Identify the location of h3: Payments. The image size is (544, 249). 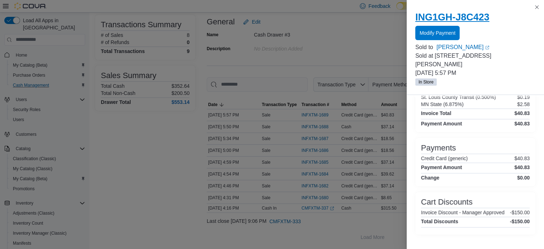
(439, 148).